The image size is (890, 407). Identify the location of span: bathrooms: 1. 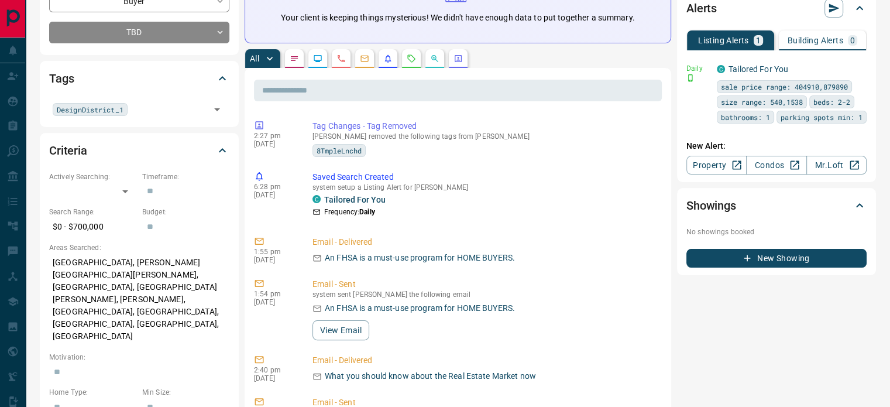
(746, 117).